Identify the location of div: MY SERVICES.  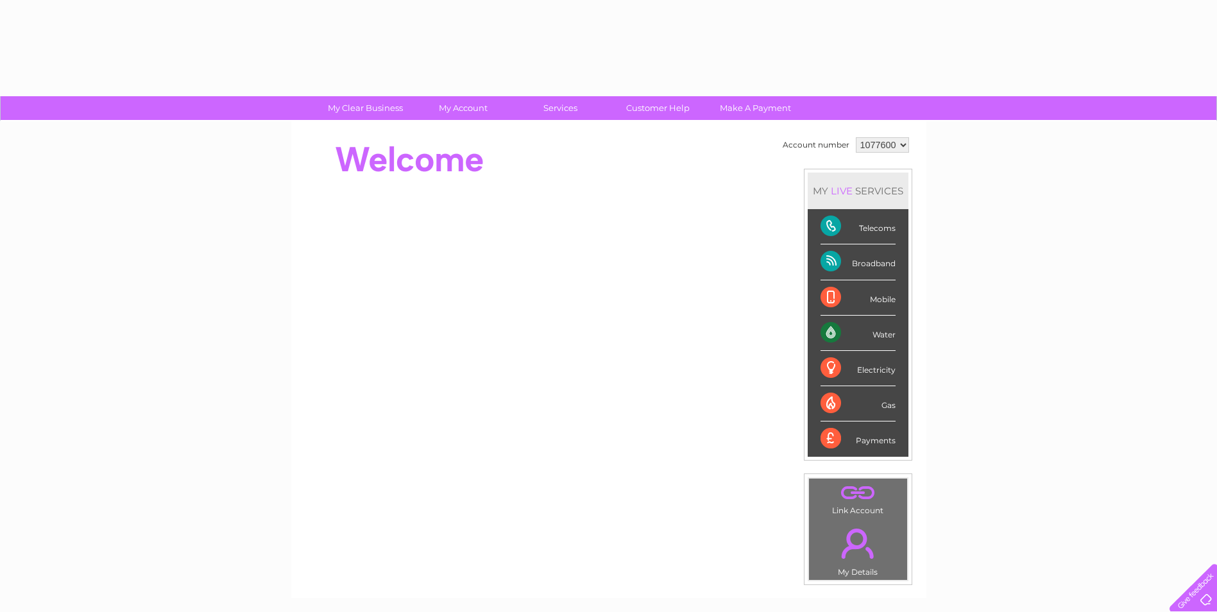
(858, 191).